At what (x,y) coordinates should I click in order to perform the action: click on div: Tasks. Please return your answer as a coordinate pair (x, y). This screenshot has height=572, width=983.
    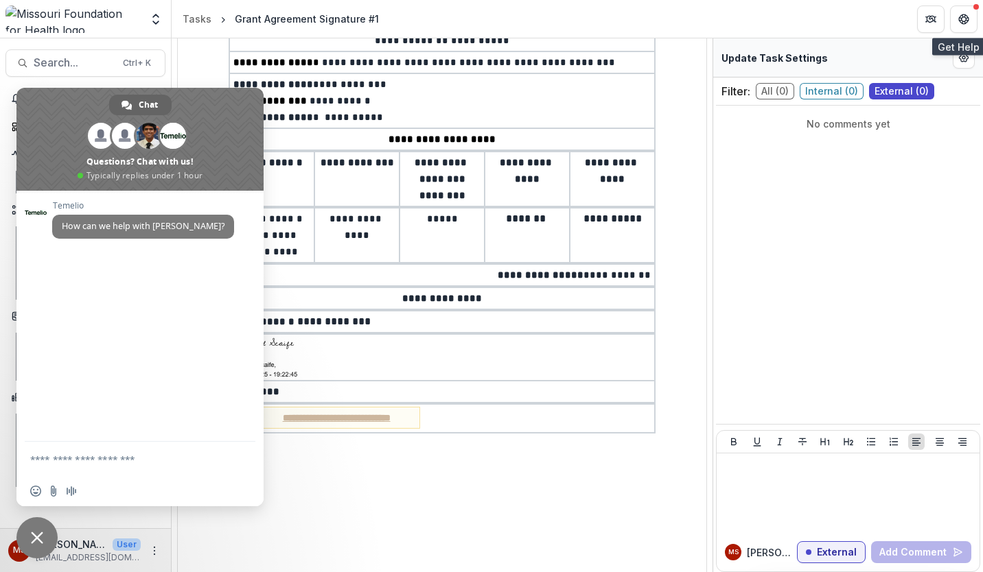
    Looking at the image, I should click on (197, 19).